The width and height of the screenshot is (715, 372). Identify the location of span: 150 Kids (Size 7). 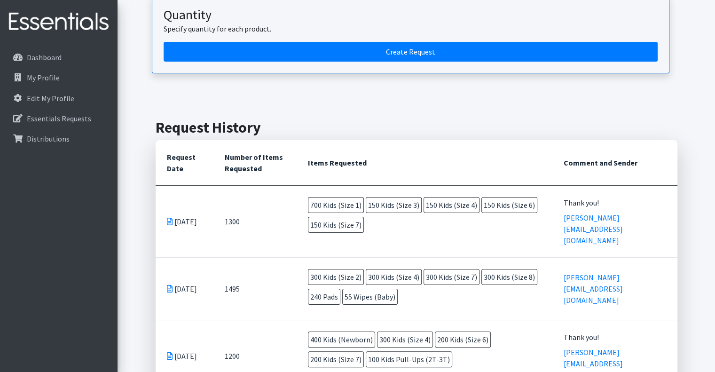
(336, 225).